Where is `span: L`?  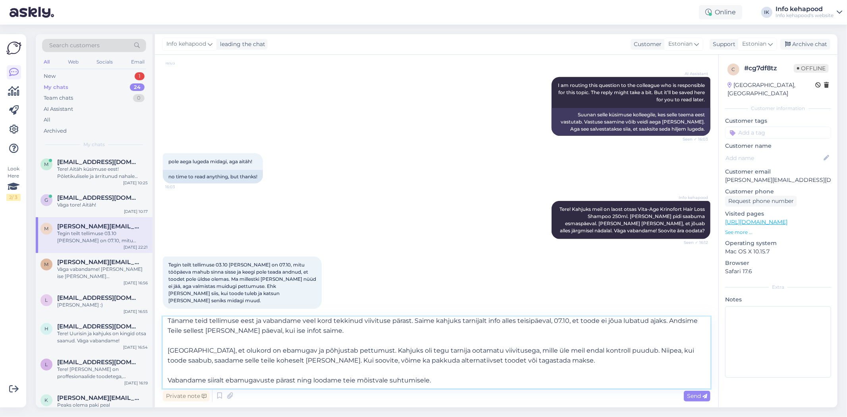 span: L is located at coordinates (46, 364).